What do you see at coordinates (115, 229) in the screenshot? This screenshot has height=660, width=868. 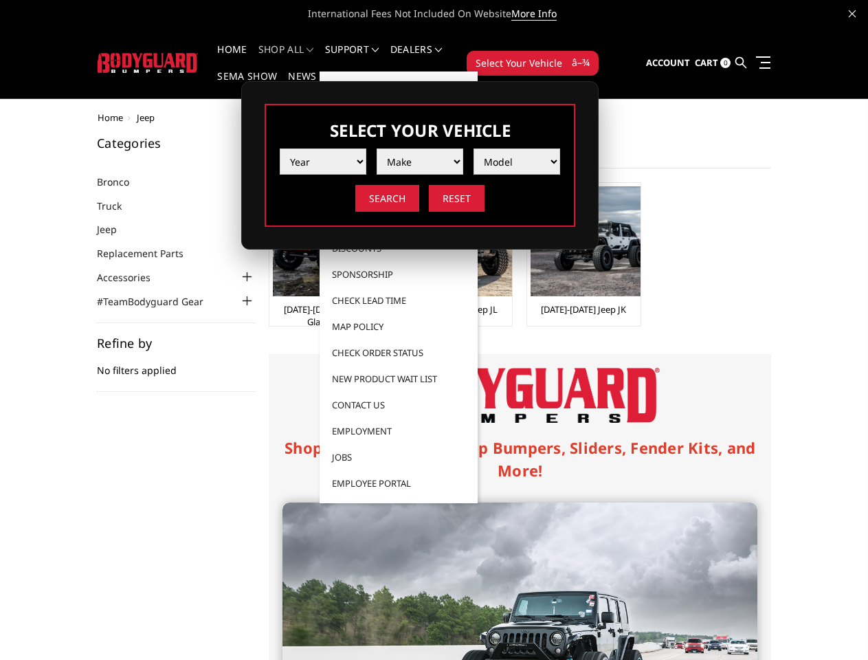 I see `a: Jeep` at bounding box center [115, 229].